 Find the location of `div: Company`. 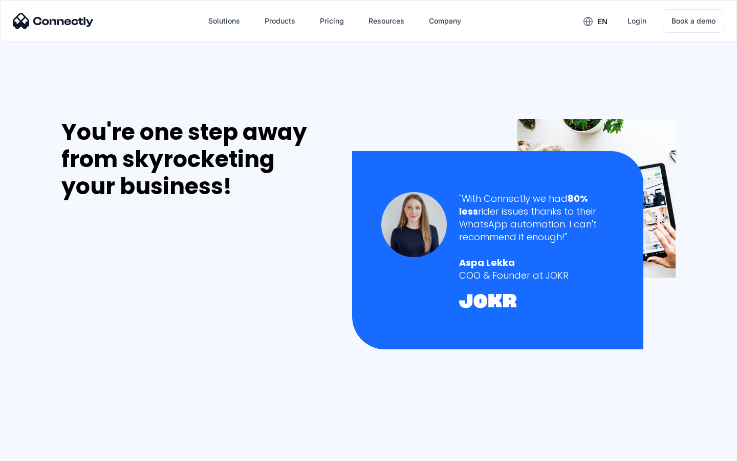

div: Company is located at coordinates (445, 21).